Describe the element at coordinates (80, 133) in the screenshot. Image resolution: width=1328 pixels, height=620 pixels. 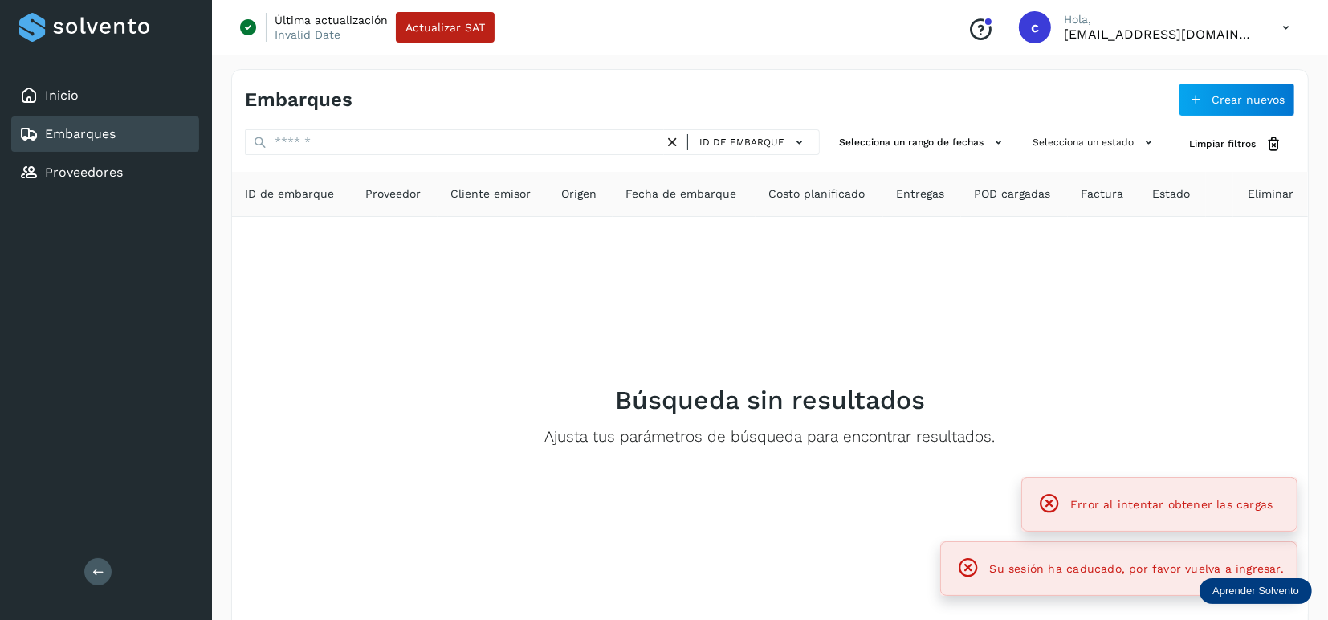
I see `a: Embarques` at that location.